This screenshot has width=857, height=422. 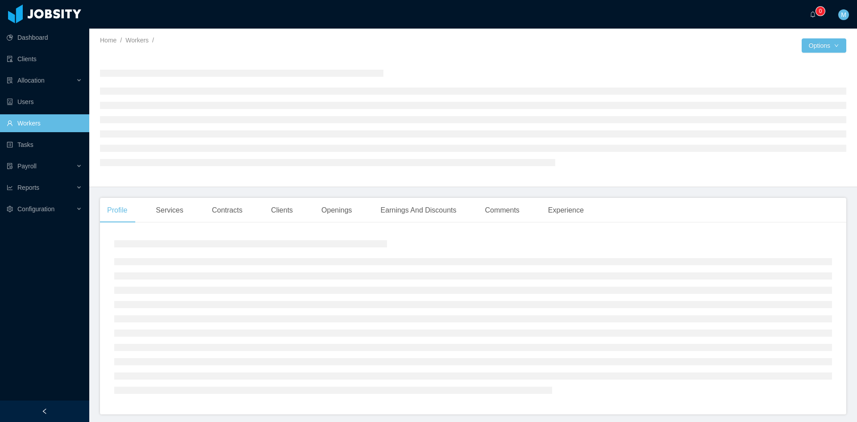 I want to click on div: Clients, so click(x=282, y=210).